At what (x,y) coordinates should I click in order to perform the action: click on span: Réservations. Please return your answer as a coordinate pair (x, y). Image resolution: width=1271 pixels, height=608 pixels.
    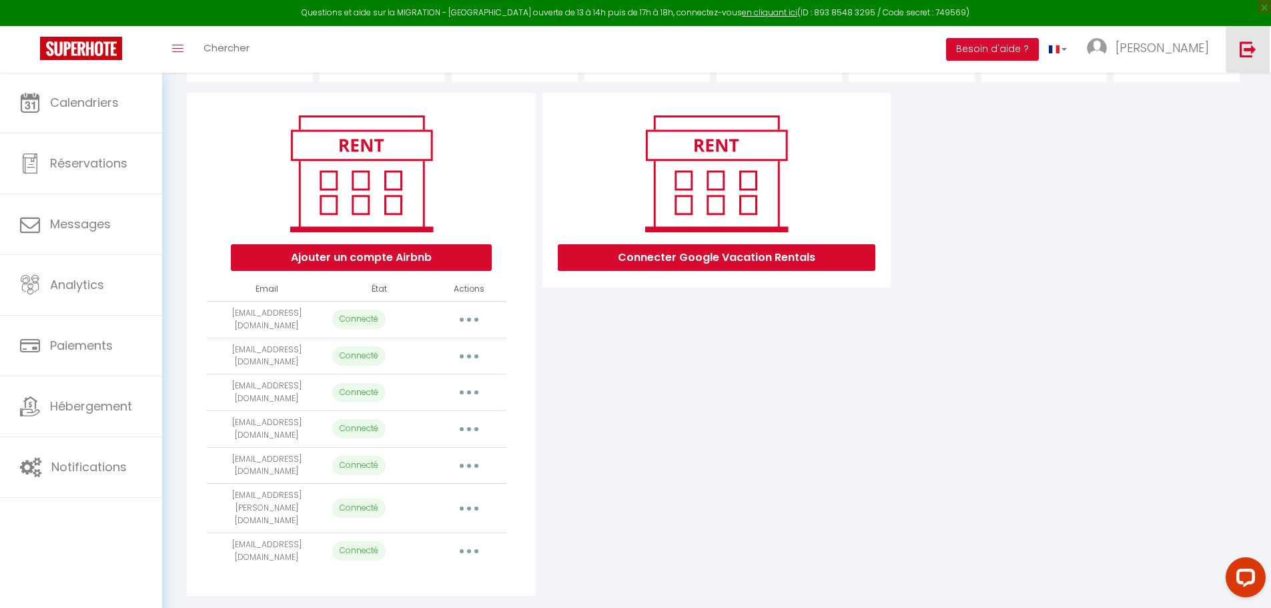
    Looking at the image, I should click on (89, 163).